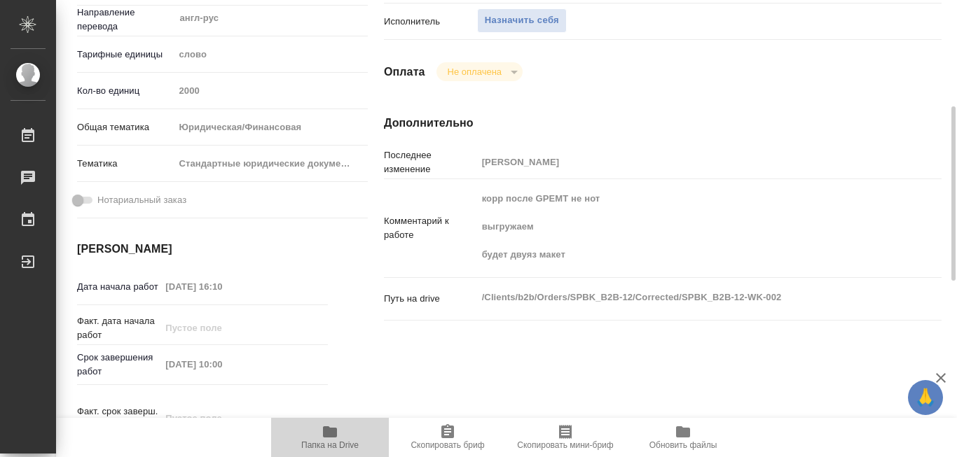  I want to click on h4: Дополнительно, so click(663, 123).